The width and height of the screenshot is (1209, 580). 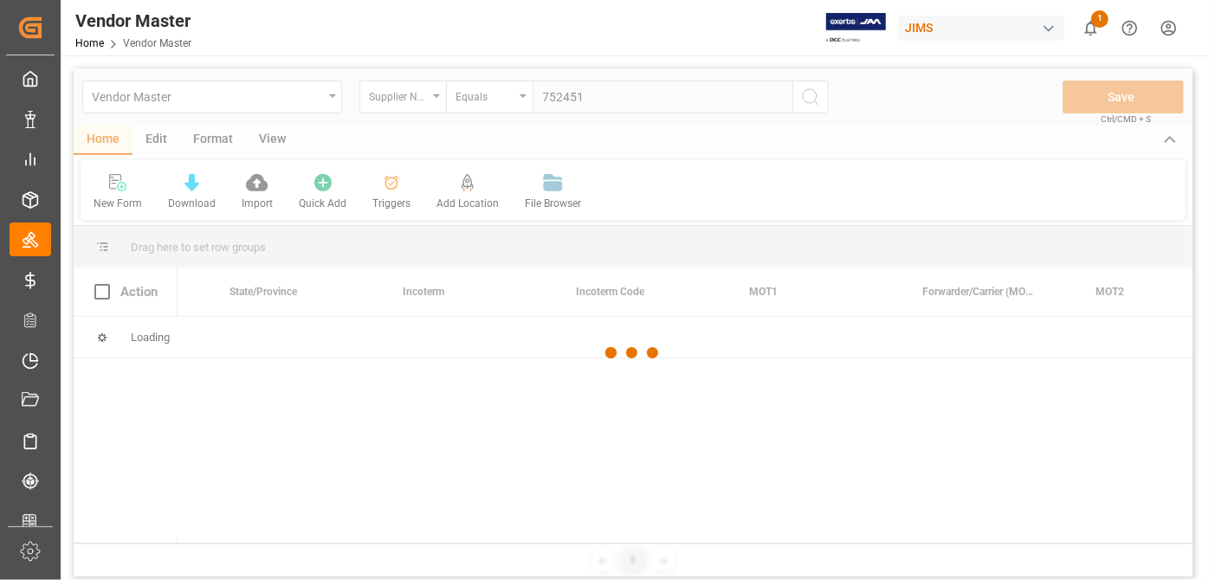 What do you see at coordinates (981, 28) in the screenshot?
I see `div: JIMS` at bounding box center [981, 28].